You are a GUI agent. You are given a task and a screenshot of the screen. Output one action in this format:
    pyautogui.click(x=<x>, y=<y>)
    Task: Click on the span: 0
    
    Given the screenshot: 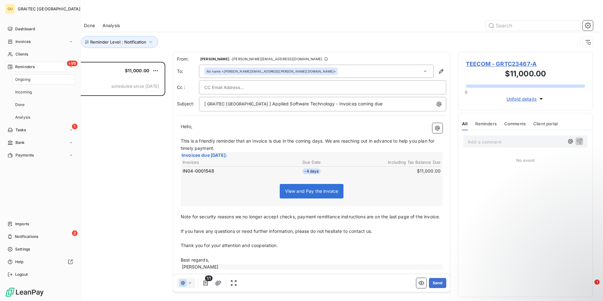 What is the action you would take?
    pyautogui.click(x=466, y=92)
    